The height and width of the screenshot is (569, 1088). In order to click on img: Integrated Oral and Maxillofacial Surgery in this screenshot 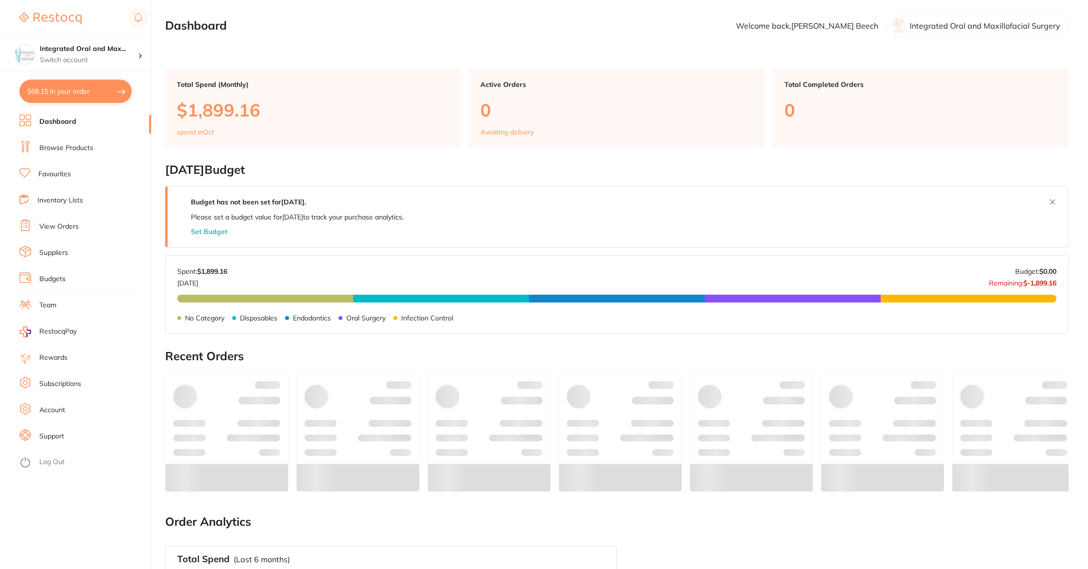, I will do `click(25, 54)`.